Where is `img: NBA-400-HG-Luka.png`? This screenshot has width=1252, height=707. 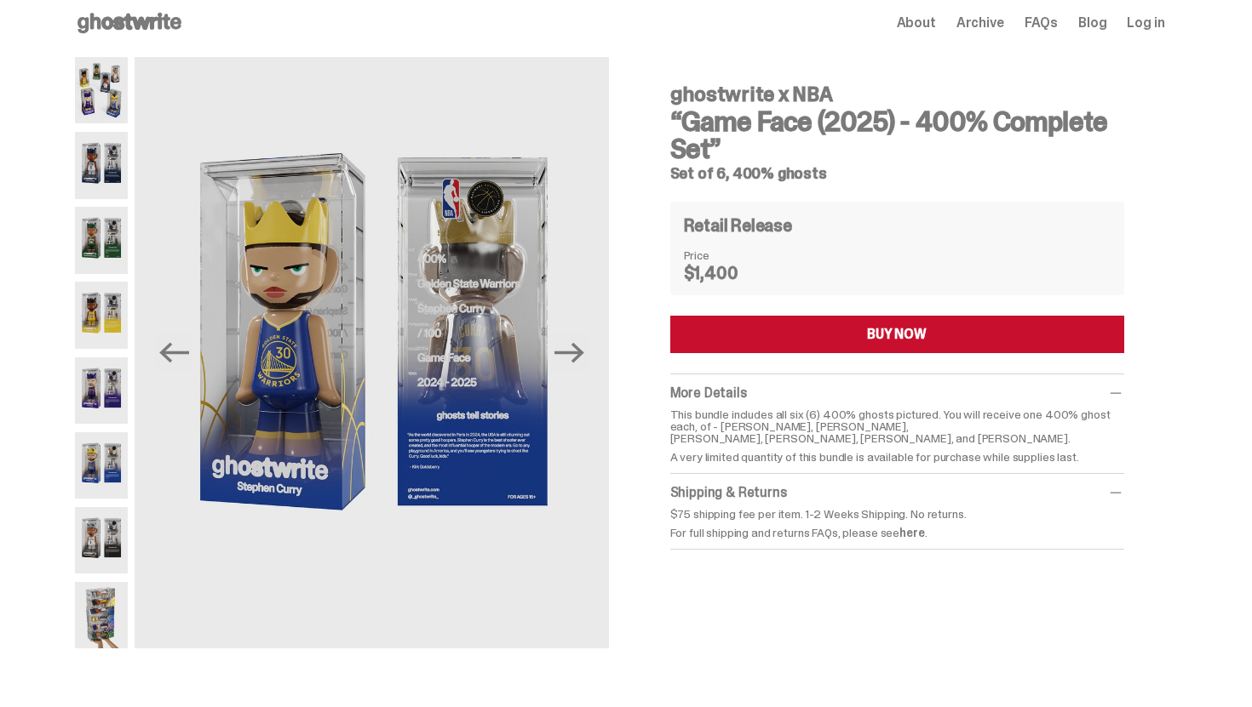 img: NBA-400-HG-Luka.png is located at coordinates (101, 391).